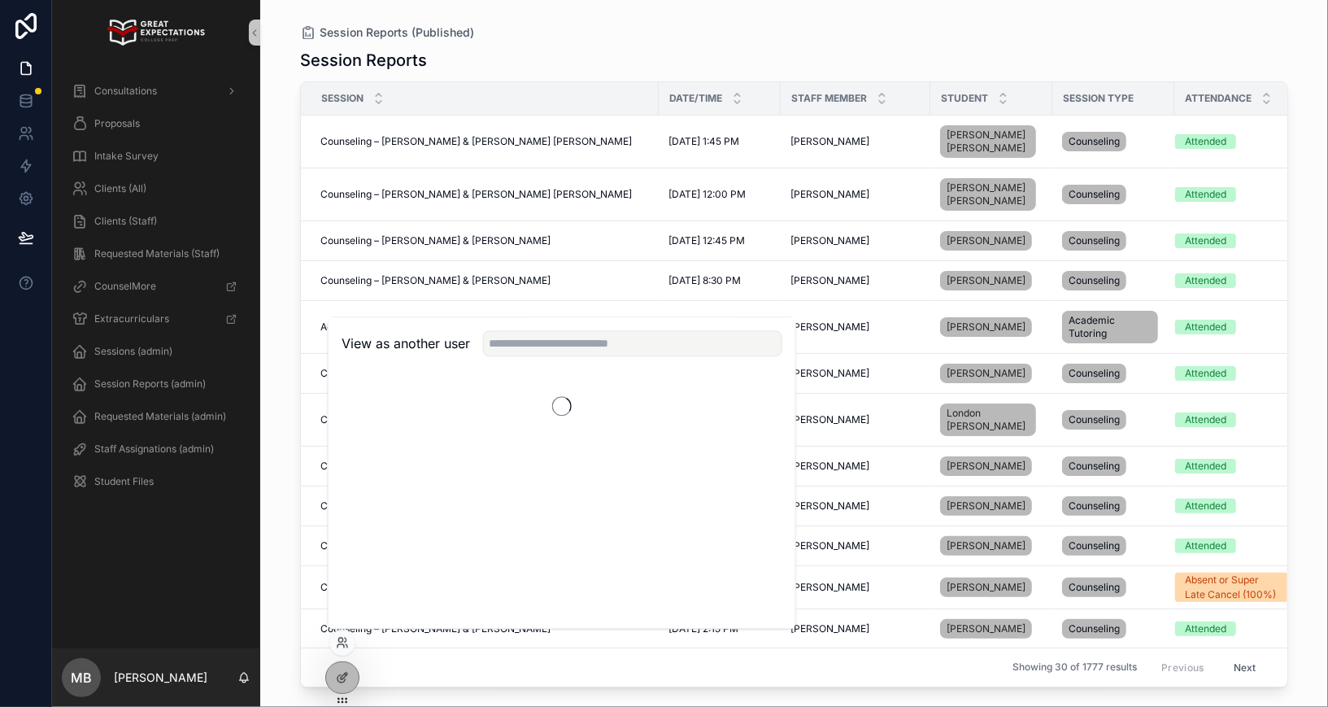 The image size is (1328, 707). Describe the element at coordinates (1113, 327) in the screenshot. I see `a: Academic Tutoring` at that location.